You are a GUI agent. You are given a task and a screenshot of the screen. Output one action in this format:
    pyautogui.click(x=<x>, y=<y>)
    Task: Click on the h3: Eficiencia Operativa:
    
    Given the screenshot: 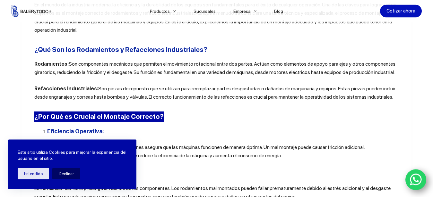 What is the action you would take?
    pyautogui.click(x=223, y=131)
    